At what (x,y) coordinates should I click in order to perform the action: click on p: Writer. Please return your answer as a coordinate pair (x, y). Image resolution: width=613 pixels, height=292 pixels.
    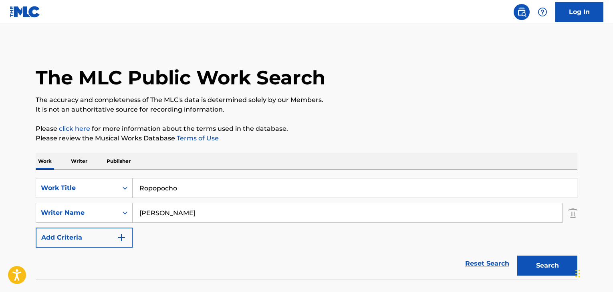
    Looking at the image, I should click on (79, 161).